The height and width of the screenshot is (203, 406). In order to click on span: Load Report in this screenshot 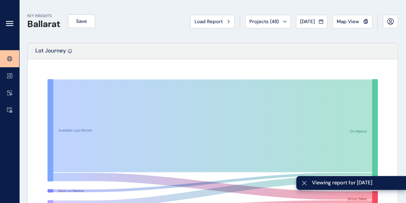, I will do `click(209, 22)`.